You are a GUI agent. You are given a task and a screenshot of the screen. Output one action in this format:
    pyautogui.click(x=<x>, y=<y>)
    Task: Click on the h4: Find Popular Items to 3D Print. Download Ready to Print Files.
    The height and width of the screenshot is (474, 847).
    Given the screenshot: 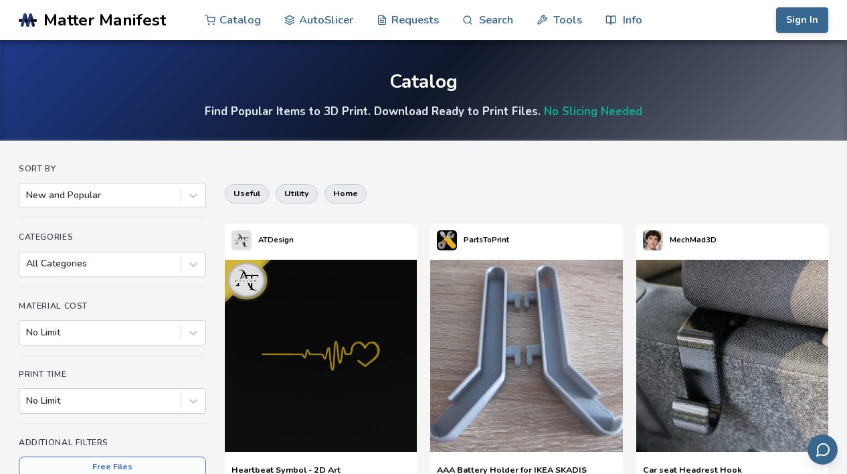 What is the action you would take?
    pyautogui.click(x=424, y=111)
    